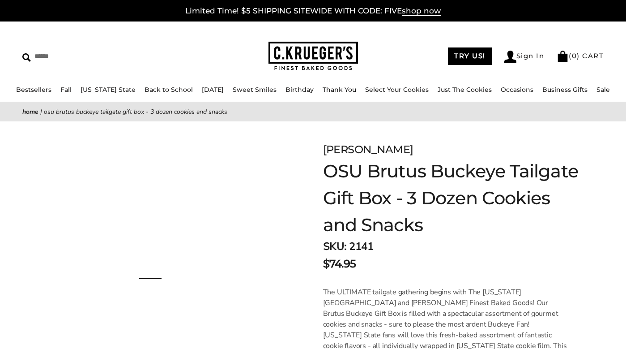 Image resolution: width=626 pixels, height=349 pixels. What do you see at coordinates (470, 56) in the screenshot?
I see `a: TRY US!` at bounding box center [470, 56].